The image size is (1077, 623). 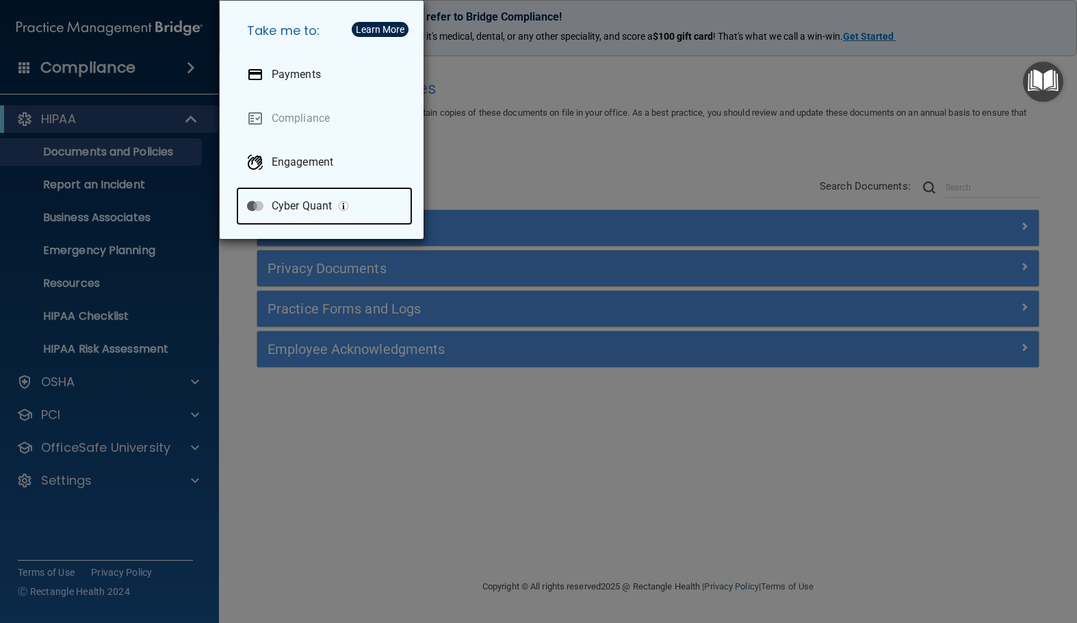 What do you see at coordinates (302, 206) in the screenshot?
I see `p: Cyber Quant` at bounding box center [302, 206].